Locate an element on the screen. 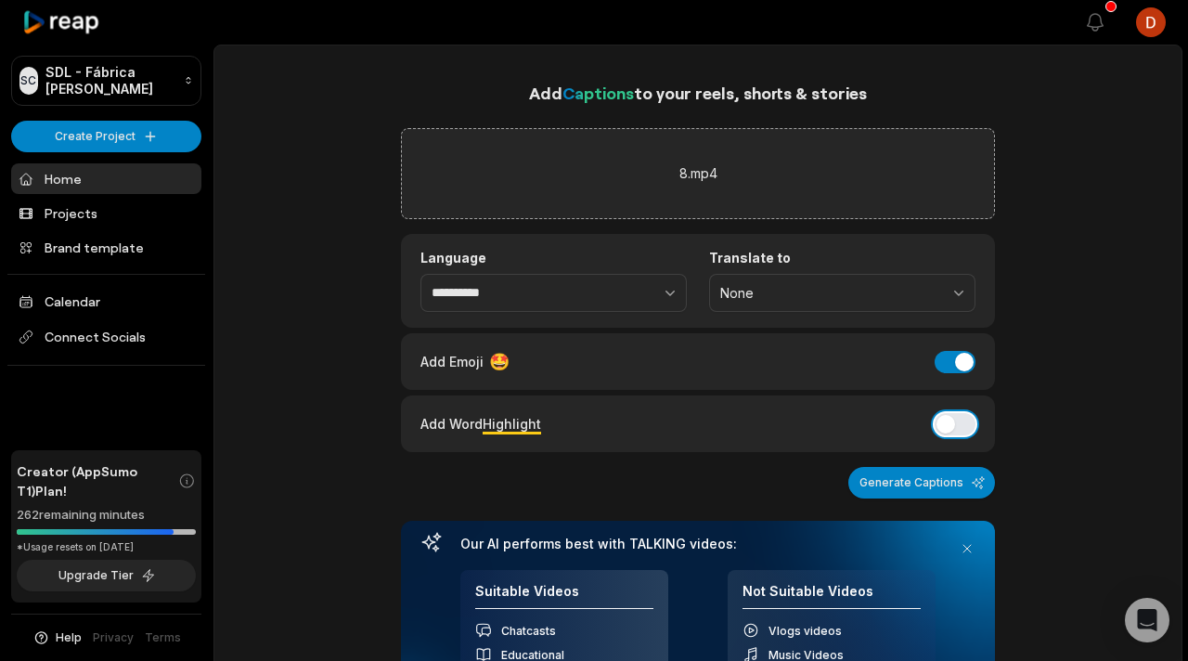  a: Projects is located at coordinates (106, 213).